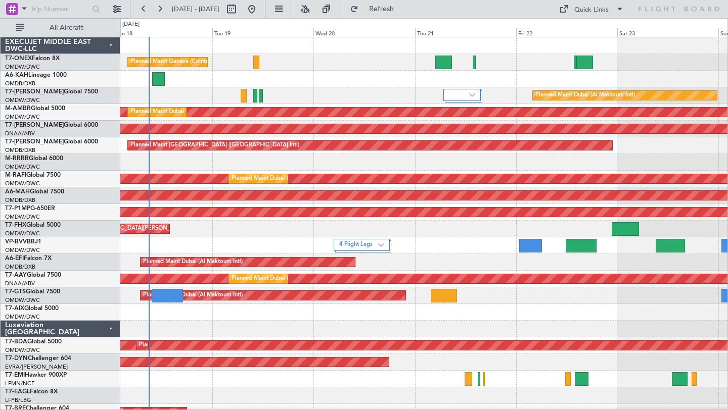  What do you see at coordinates (18, 109) in the screenshot?
I see `span: M-AMBR` at bounding box center [18, 109].